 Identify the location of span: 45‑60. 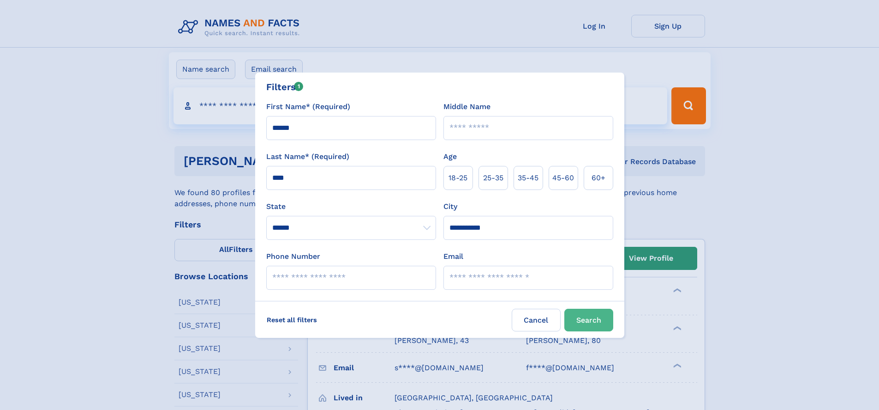
(563, 178).